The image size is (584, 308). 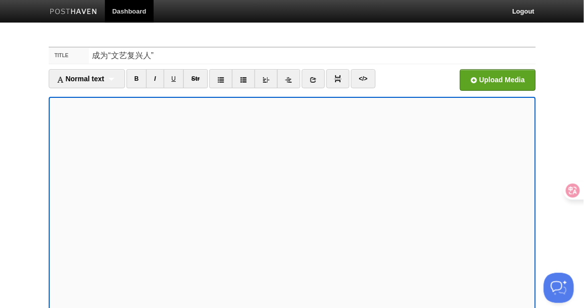 What do you see at coordinates (80, 79) in the screenshot?
I see `span: Normal text` at bounding box center [80, 79].